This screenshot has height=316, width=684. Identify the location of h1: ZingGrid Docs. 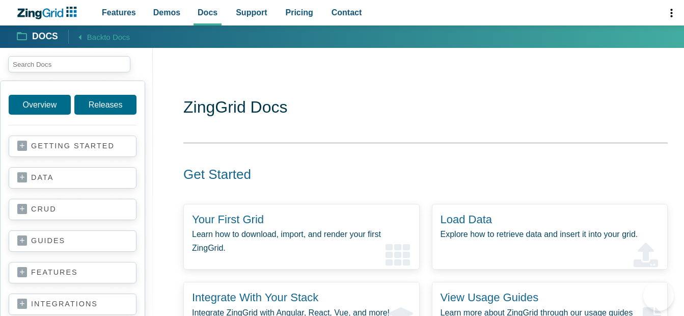
(425, 108).